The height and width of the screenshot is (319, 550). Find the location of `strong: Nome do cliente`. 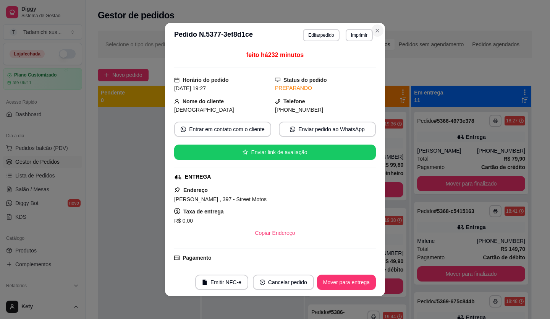

strong: Nome do cliente is located at coordinates (203, 101).